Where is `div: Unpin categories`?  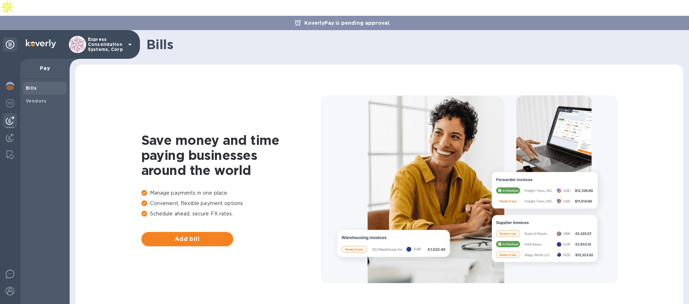 div: Unpin categories is located at coordinates (10, 44).